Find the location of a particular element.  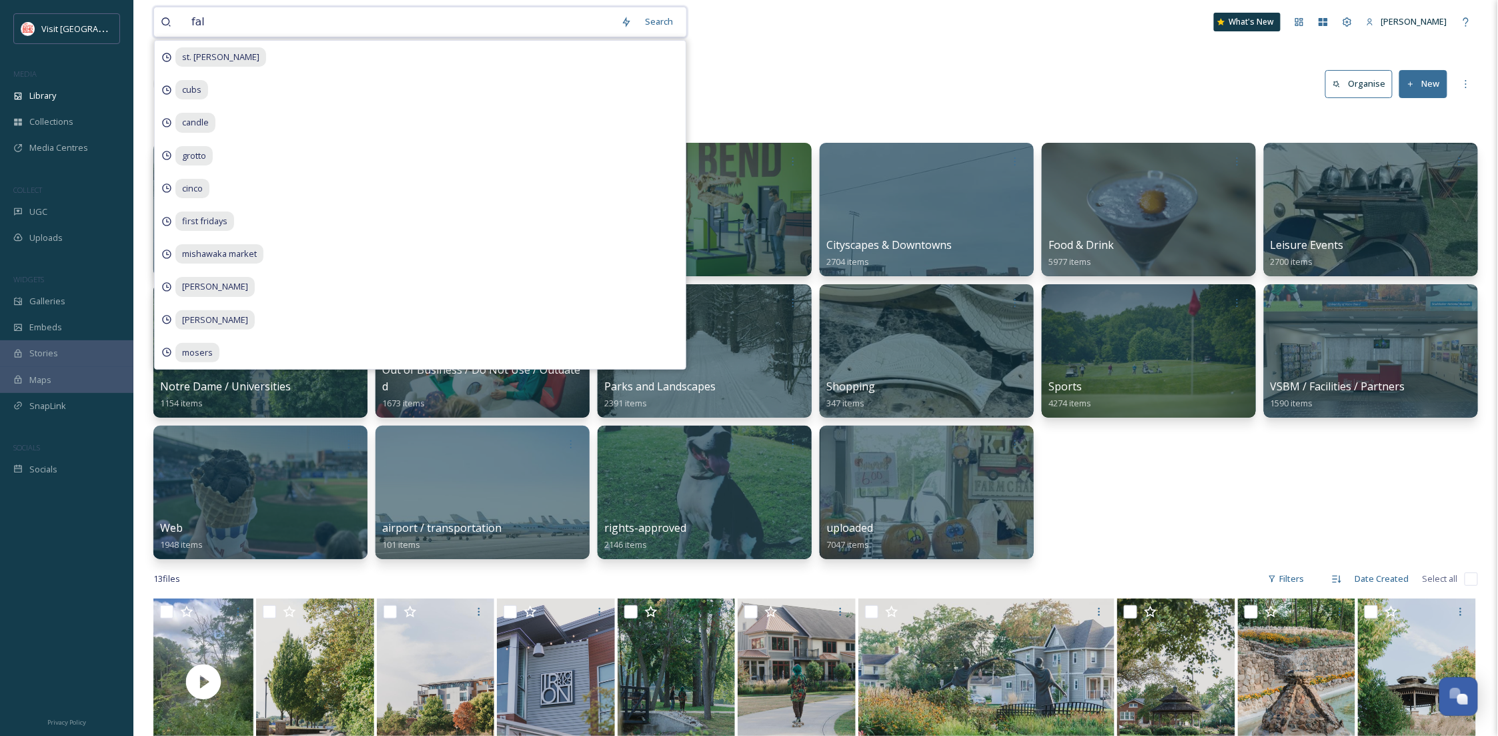

span: cinco is located at coordinates (192, 188).